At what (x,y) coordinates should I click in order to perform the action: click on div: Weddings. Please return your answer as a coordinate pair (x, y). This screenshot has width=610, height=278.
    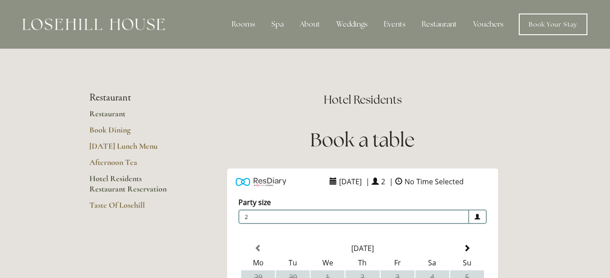
    Looking at the image, I should click on (352, 24).